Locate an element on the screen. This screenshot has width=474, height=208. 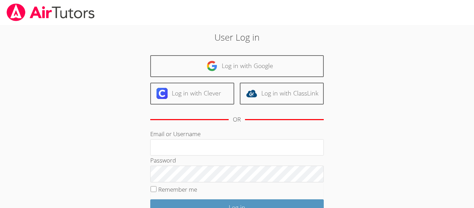
label: Password is located at coordinates (163, 160).